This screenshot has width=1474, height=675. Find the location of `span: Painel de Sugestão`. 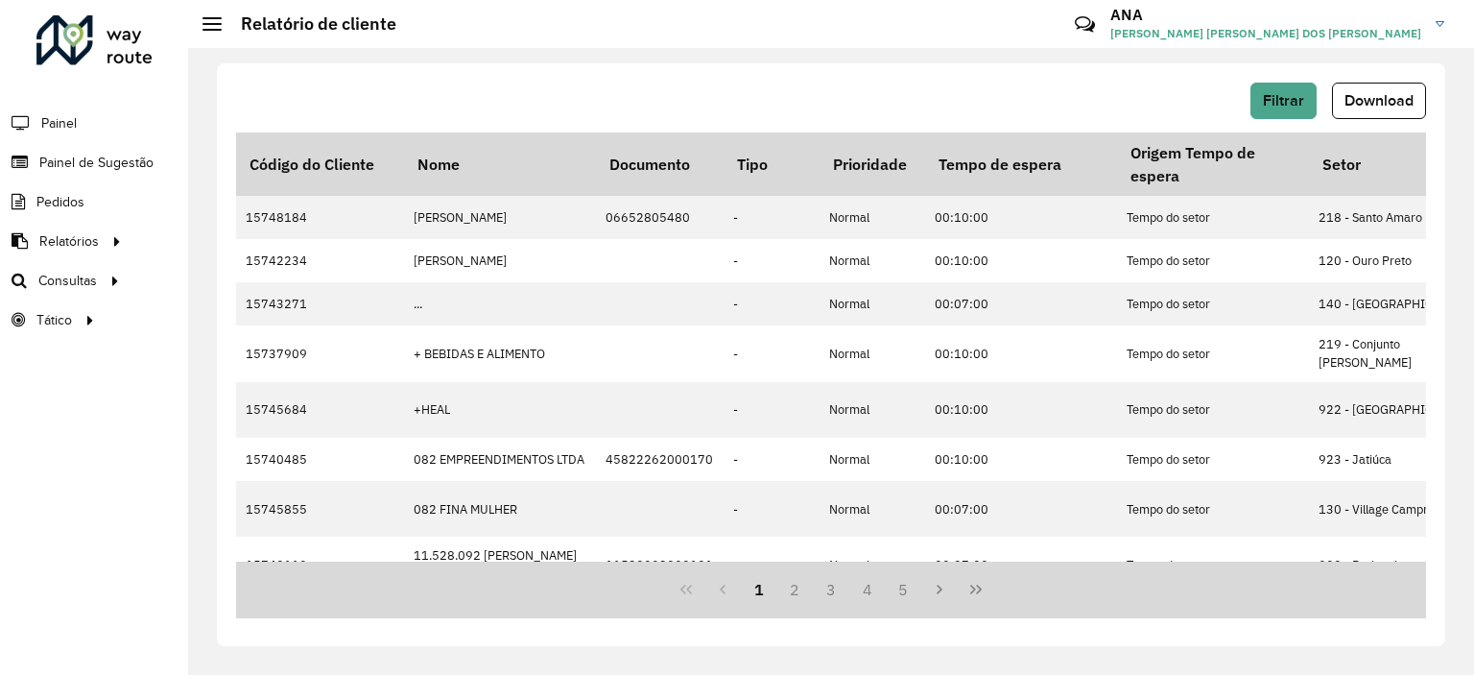

span: Painel de Sugestão is located at coordinates (96, 162).